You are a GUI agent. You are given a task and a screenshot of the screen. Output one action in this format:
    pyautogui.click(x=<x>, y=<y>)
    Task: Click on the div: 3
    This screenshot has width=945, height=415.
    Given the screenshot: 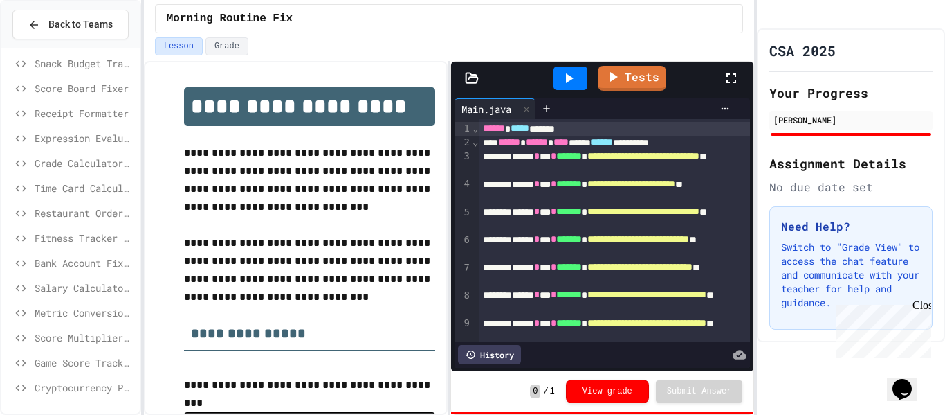 What is the action you would take?
    pyautogui.click(x=463, y=163)
    